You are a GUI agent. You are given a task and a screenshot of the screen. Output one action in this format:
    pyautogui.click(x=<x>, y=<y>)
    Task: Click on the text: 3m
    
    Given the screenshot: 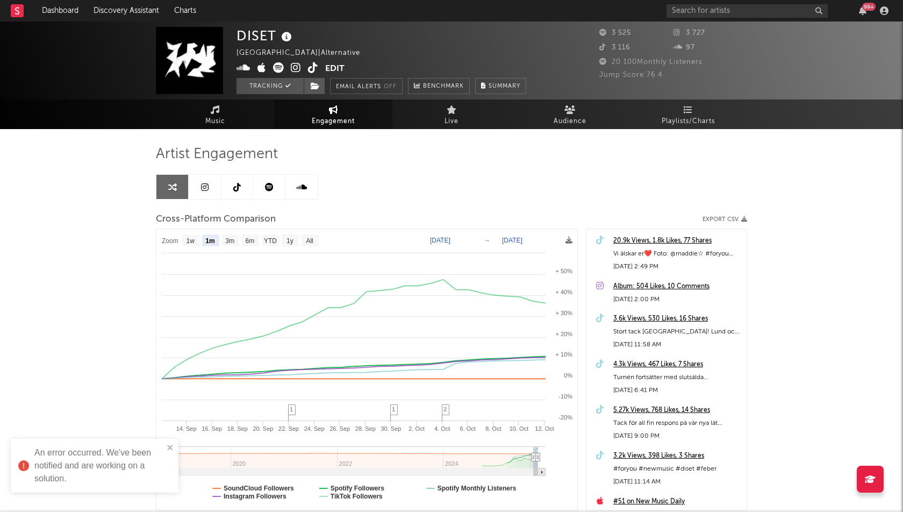 What is the action you would take?
    pyautogui.click(x=230, y=241)
    